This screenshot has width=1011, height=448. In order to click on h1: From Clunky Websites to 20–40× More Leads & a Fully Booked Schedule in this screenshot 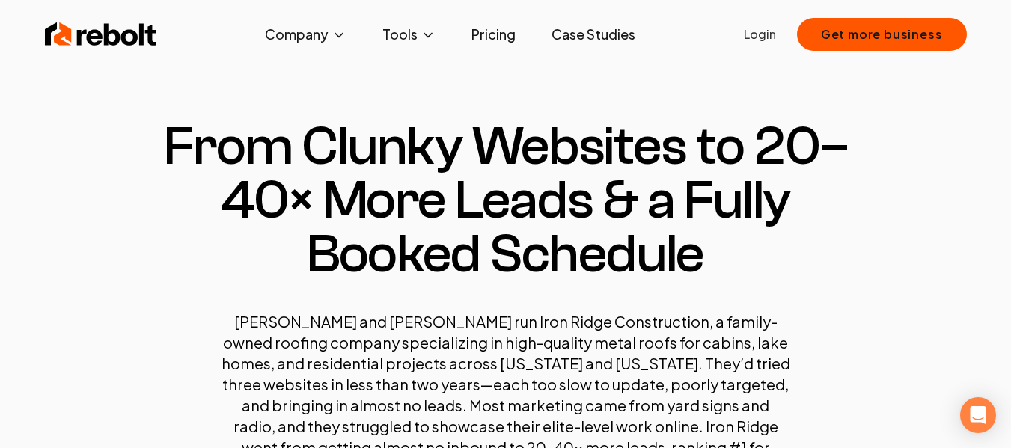, I will do `click(506, 201)`.